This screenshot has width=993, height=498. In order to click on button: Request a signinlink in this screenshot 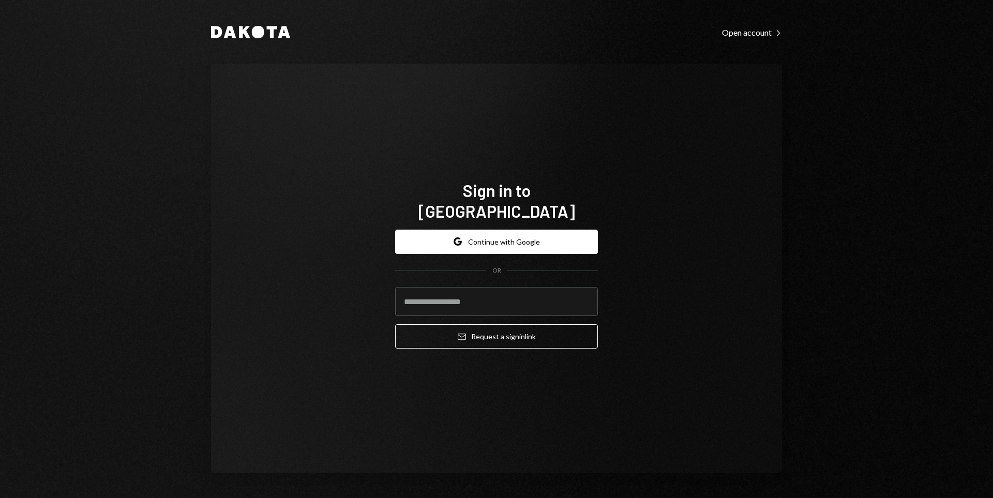, I will do `click(497, 336)`.